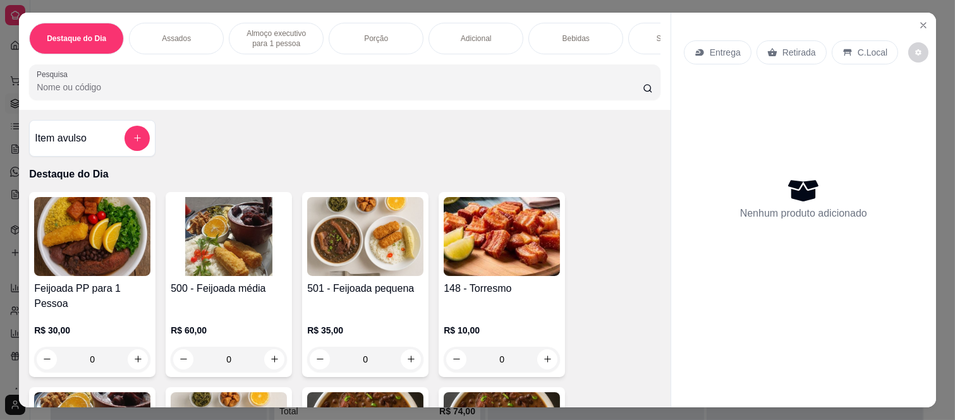 The image size is (955, 420). I want to click on p: R$ 60,00, so click(229, 331).